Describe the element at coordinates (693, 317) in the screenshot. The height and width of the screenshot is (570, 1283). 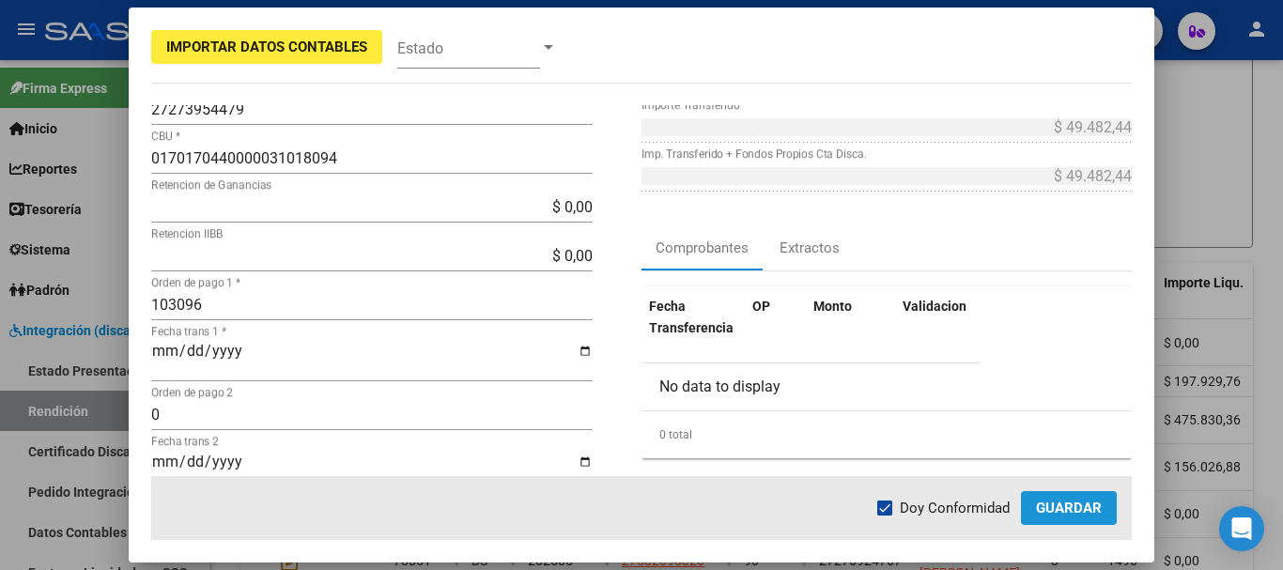
I see `datatable-header-cell: Fecha Transferencia` at that location.